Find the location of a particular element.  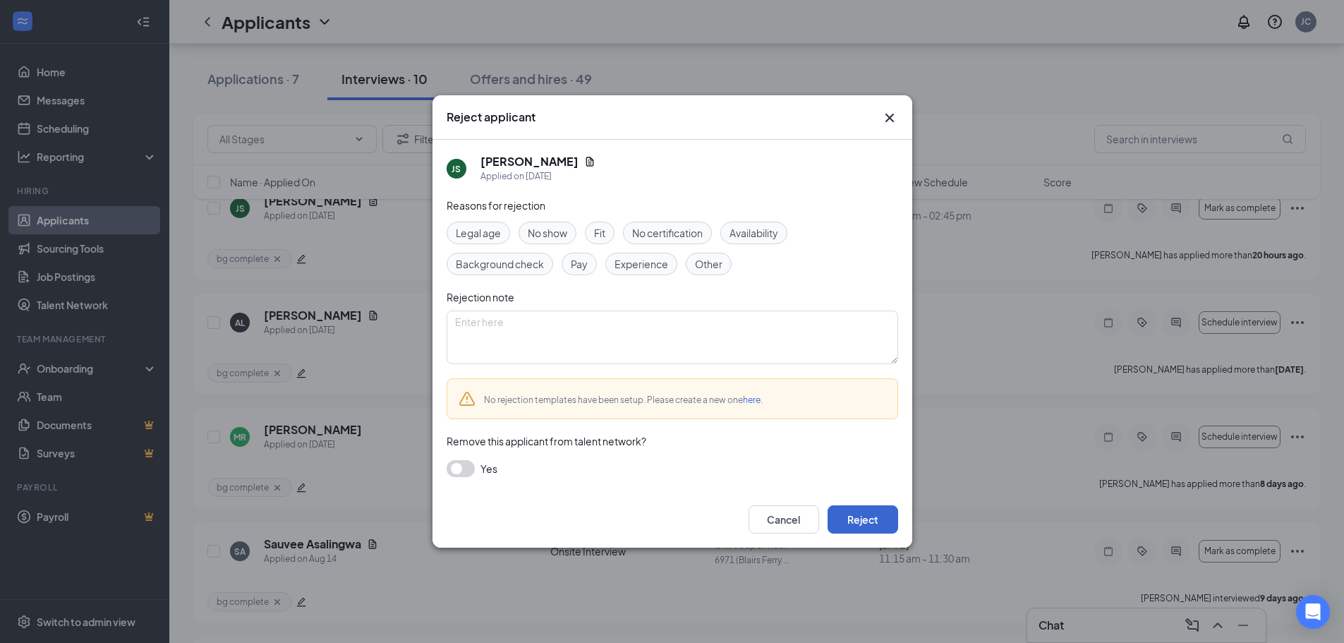

span: Reasons for rejection is located at coordinates (496, 205).